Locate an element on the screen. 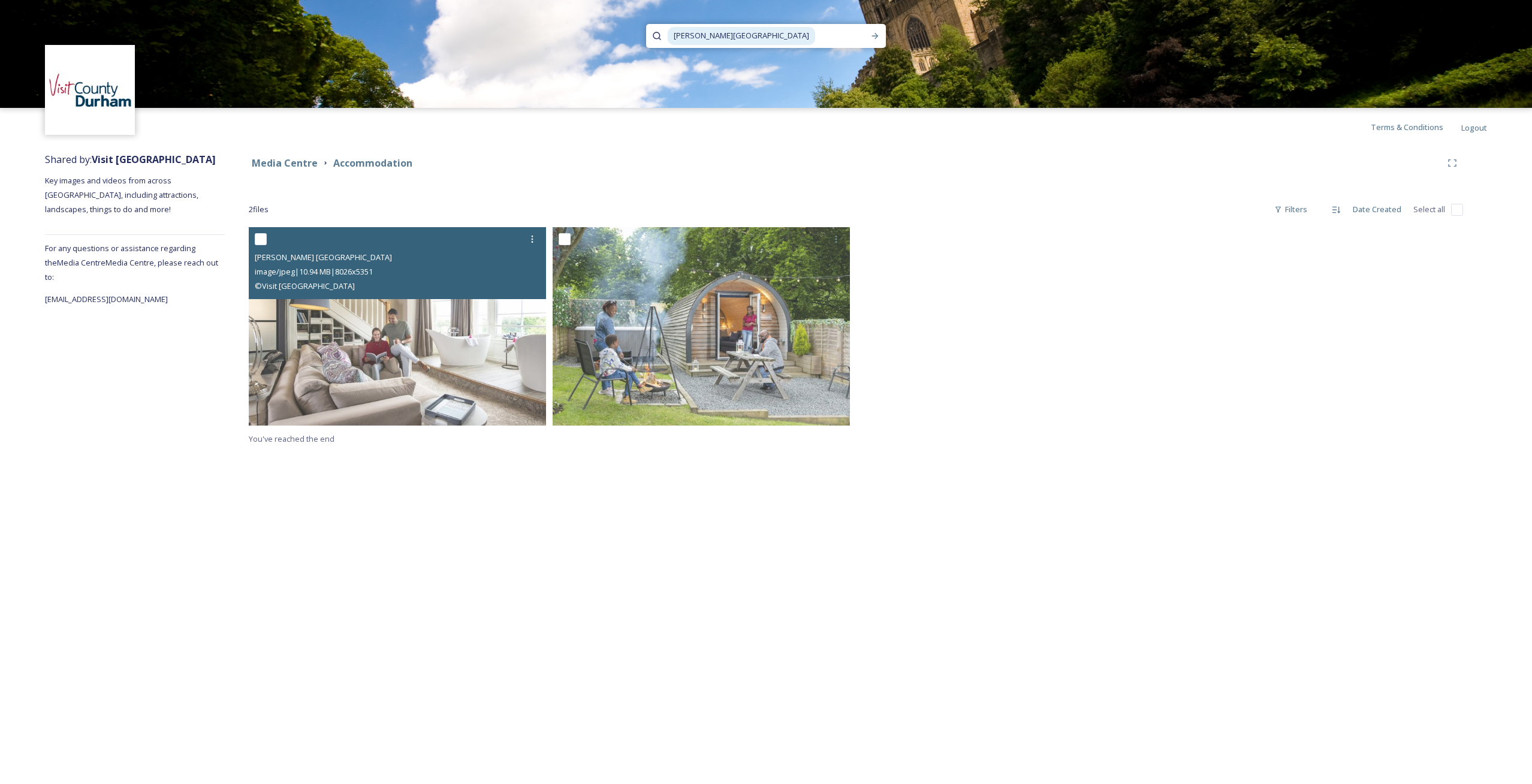  div: Filters is located at coordinates (1291, 209).